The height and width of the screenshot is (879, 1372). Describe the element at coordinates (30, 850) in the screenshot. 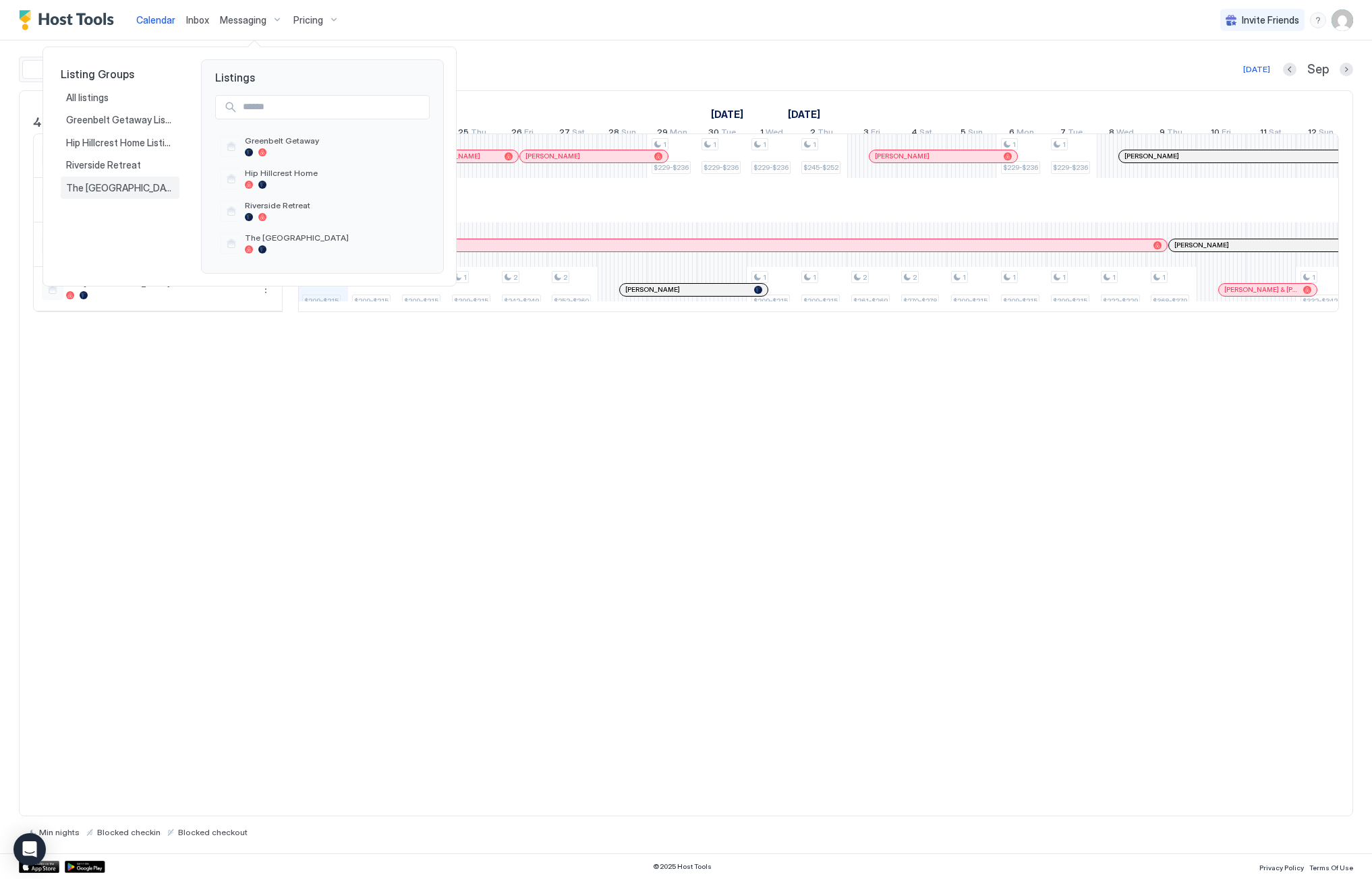

I see `div: Open Intercom Messenger` at that location.